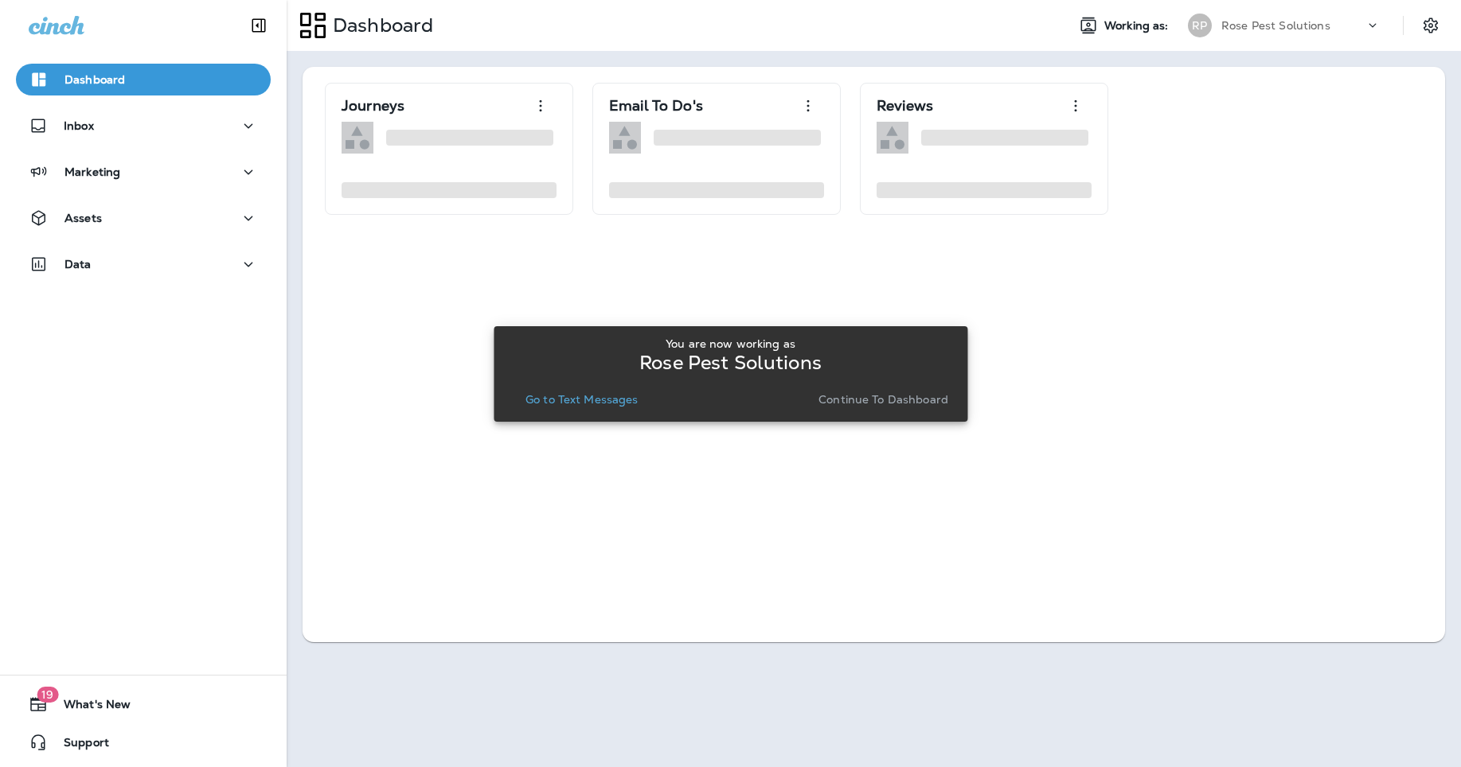  Describe the element at coordinates (143, 80) in the screenshot. I see `button: Dashboard` at that location.